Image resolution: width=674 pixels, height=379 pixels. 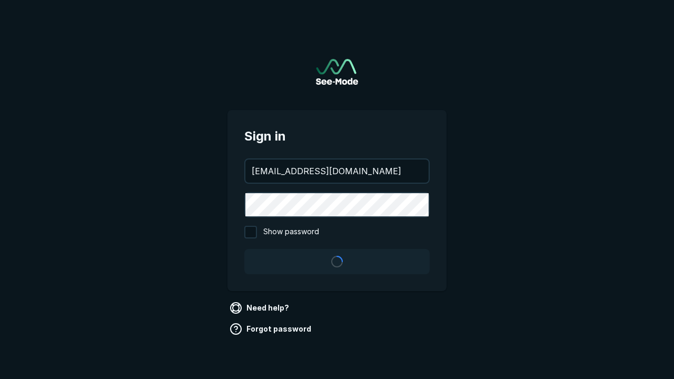 I want to click on span: Show password, so click(x=291, y=232).